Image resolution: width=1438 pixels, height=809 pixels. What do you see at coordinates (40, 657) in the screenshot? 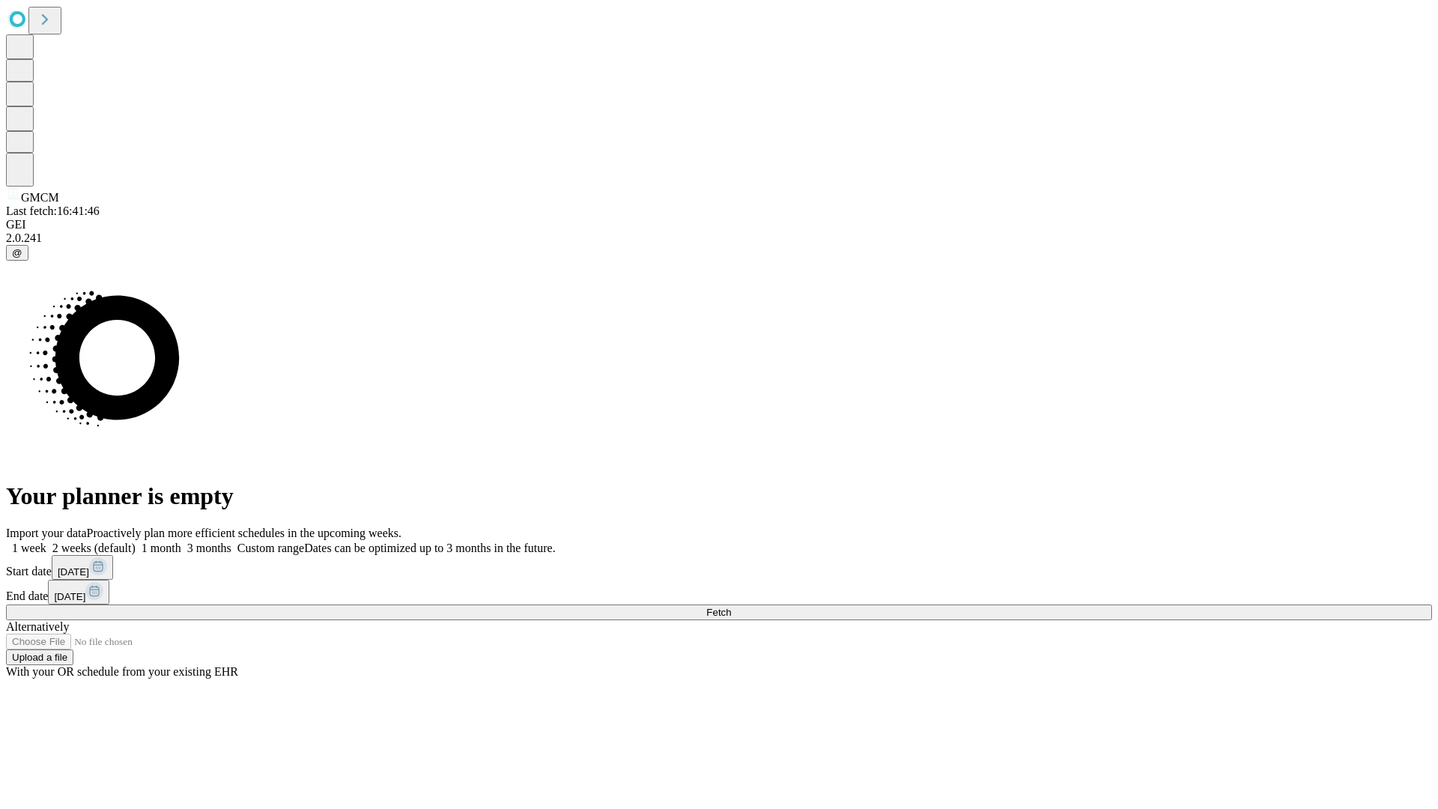
I see `button: Upload a file` at bounding box center [40, 657].